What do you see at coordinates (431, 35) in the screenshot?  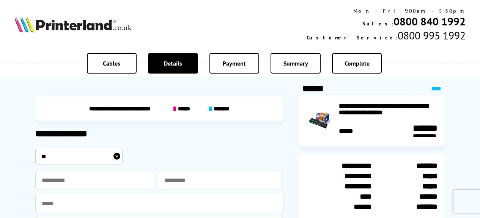 I see `span: 0800 995 1992` at bounding box center [431, 35].